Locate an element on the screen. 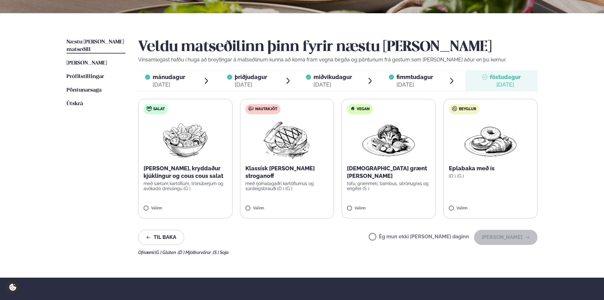  a: Útskrá is located at coordinates (75, 104).